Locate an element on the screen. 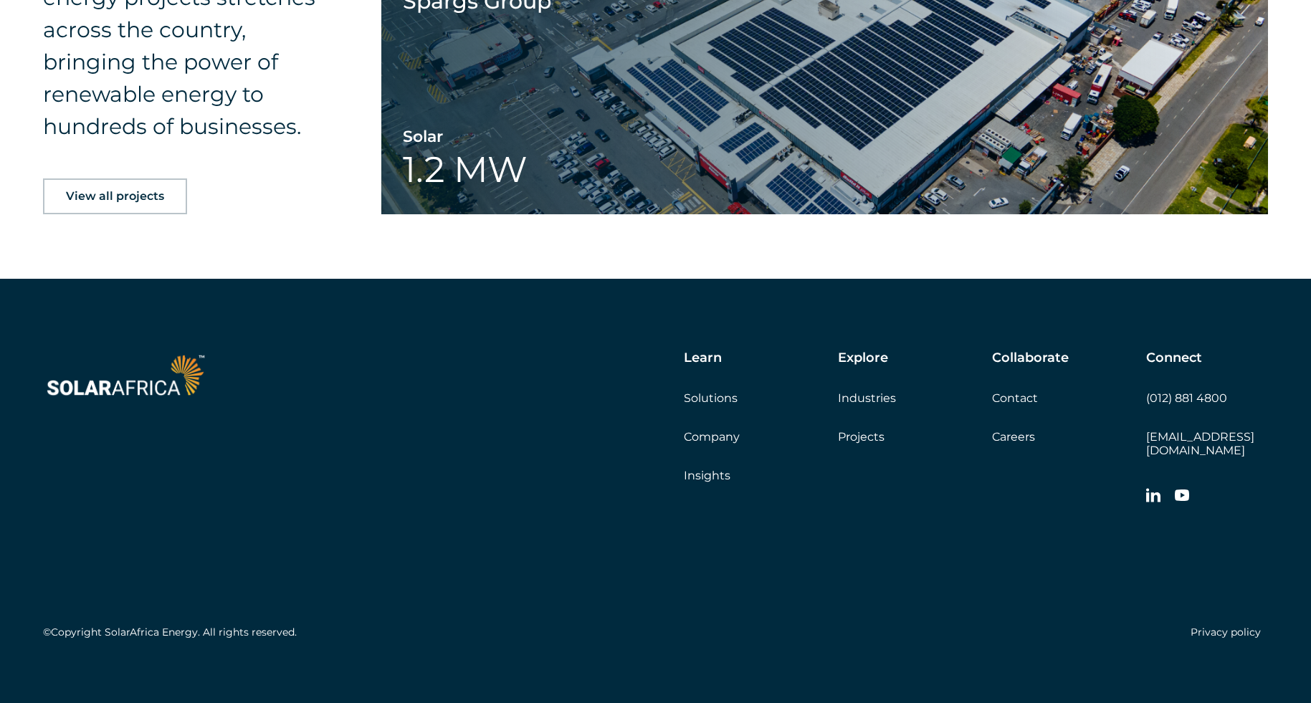  a: Careers is located at coordinates (1014, 437).